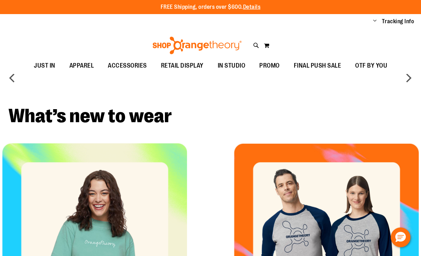 The height and width of the screenshot is (256, 421). I want to click on a: Details, so click(252, 7).